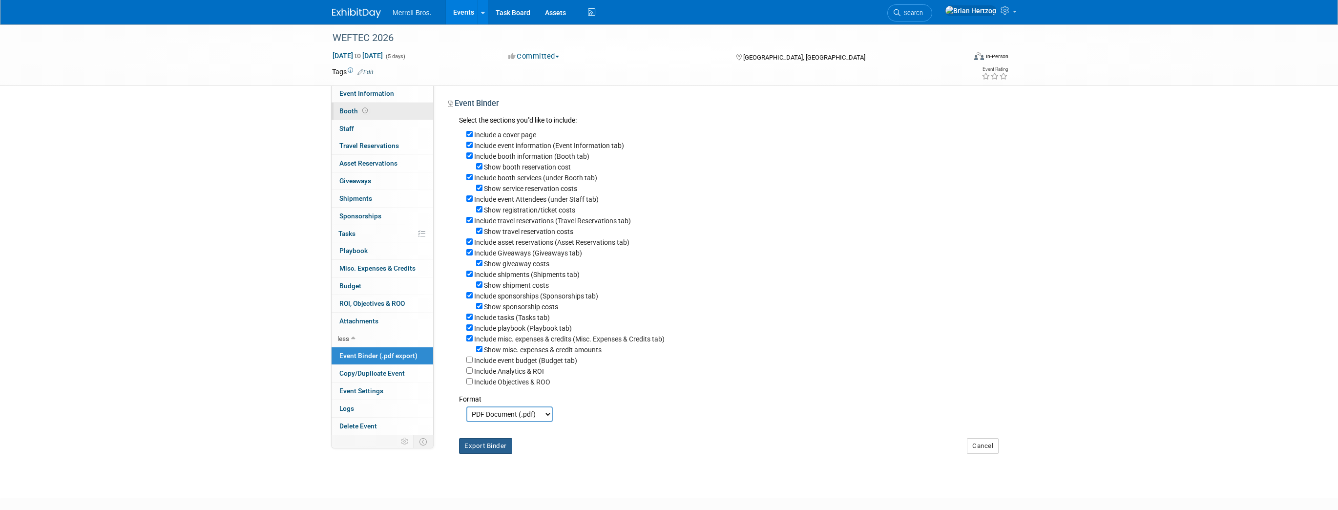  What do you see at coordinates (395, 56) in the screenshot?
I see `span: (5 days)` at bounding box center [395, 56].